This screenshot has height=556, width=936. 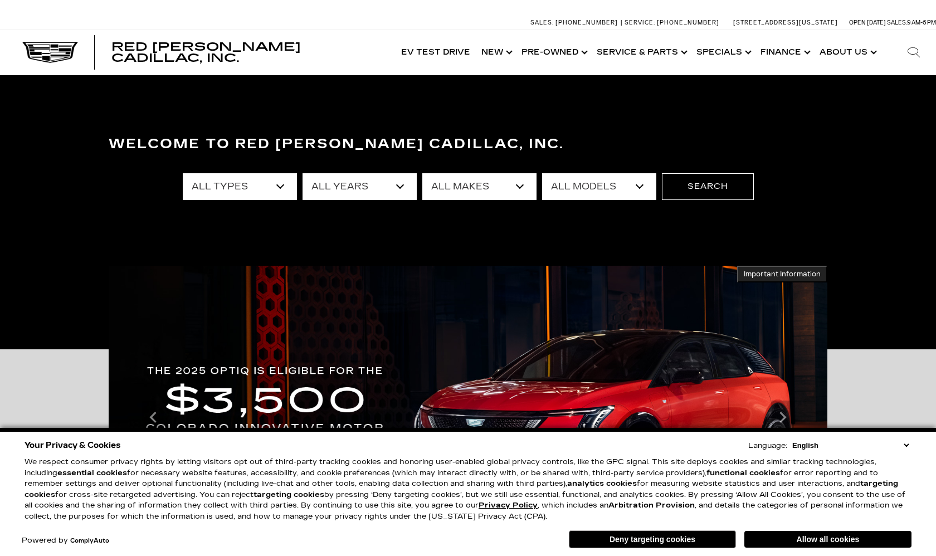 I want to click on button: Deny targeting cookies, so click(x=652, y=539).